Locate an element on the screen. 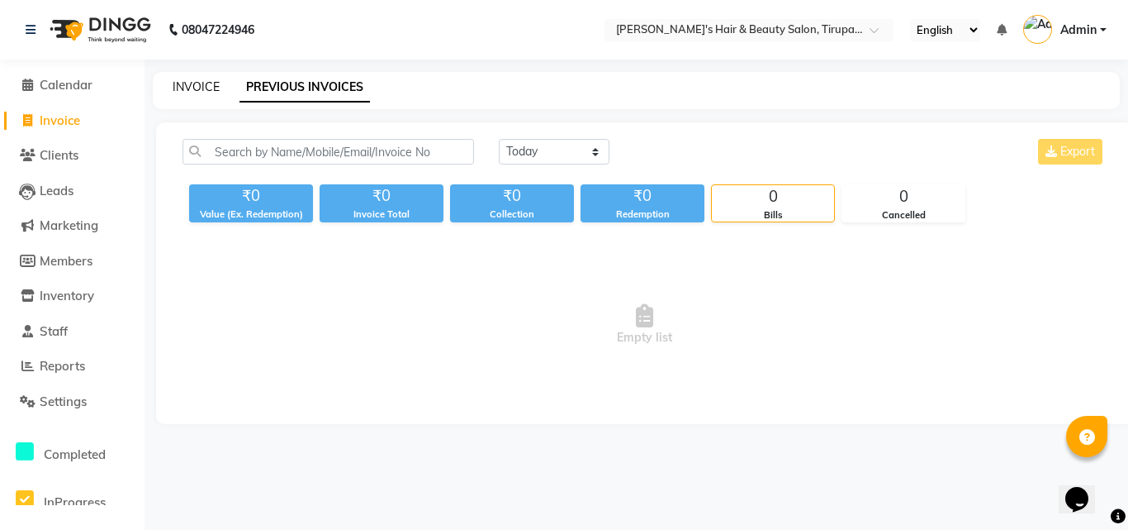 Image resolution: width=1128 pixels, height=530 pixels. img: logo is located at coordinates (98, 30).